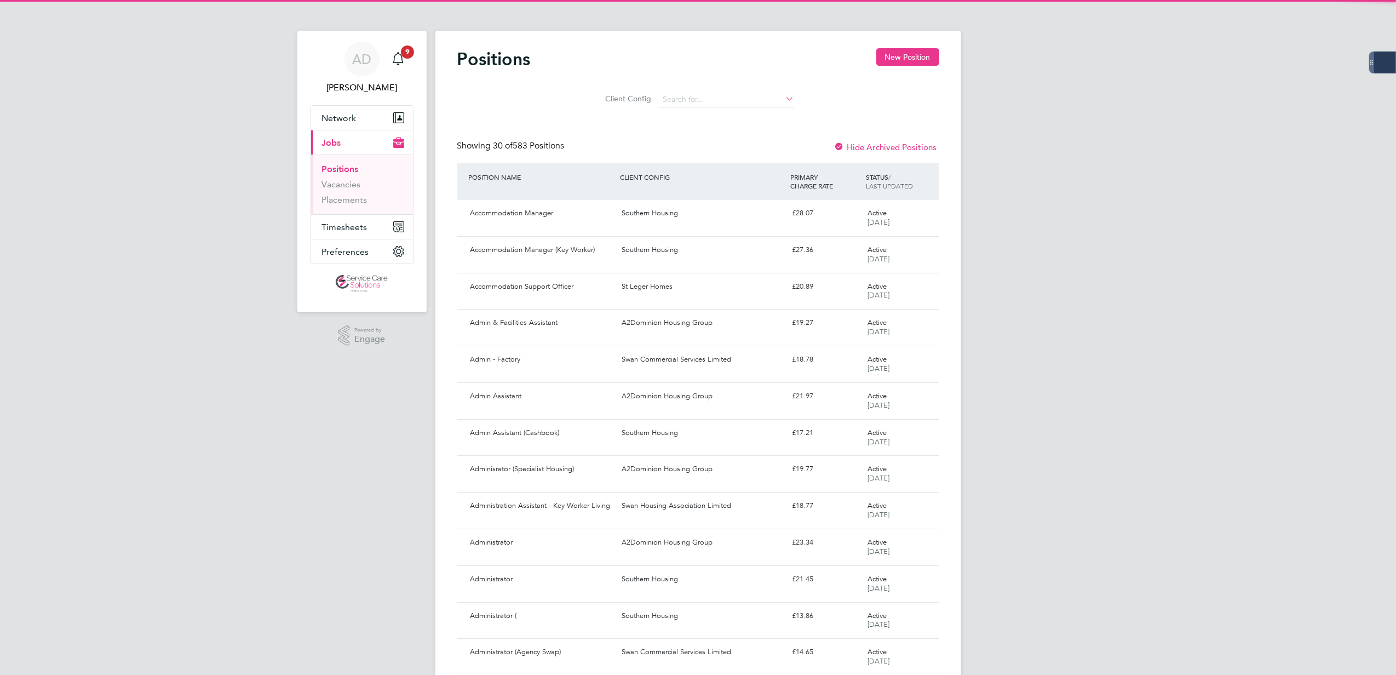 The image size is (1396, 675). I want to click on a: Vacancies, so click(341, 184).